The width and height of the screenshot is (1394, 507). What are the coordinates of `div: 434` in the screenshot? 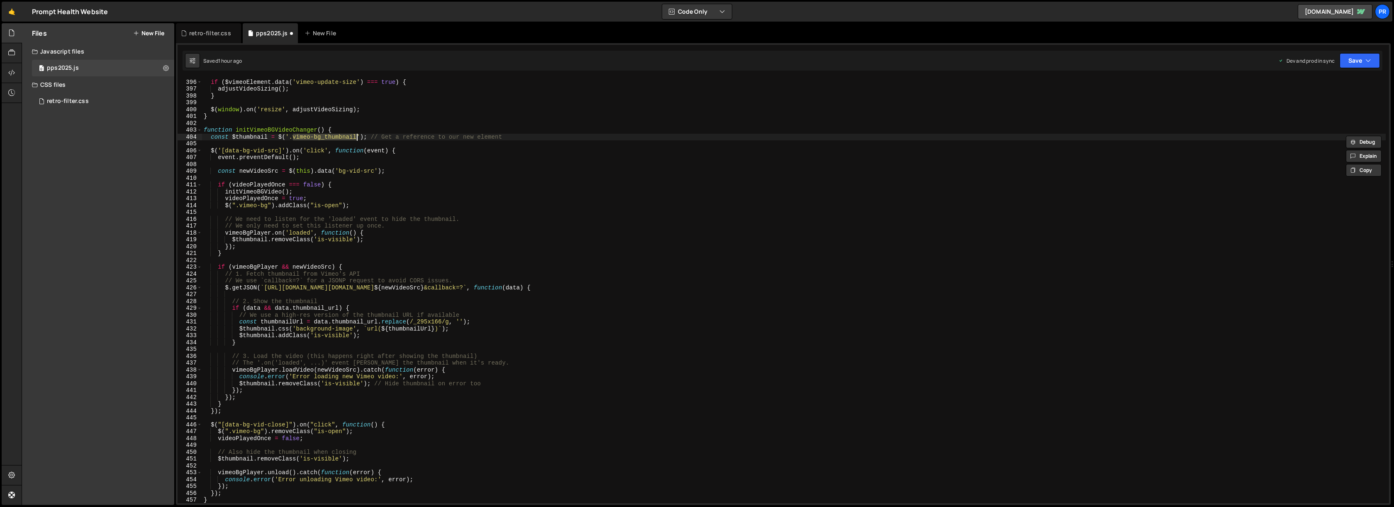 It's located at (190, 342).